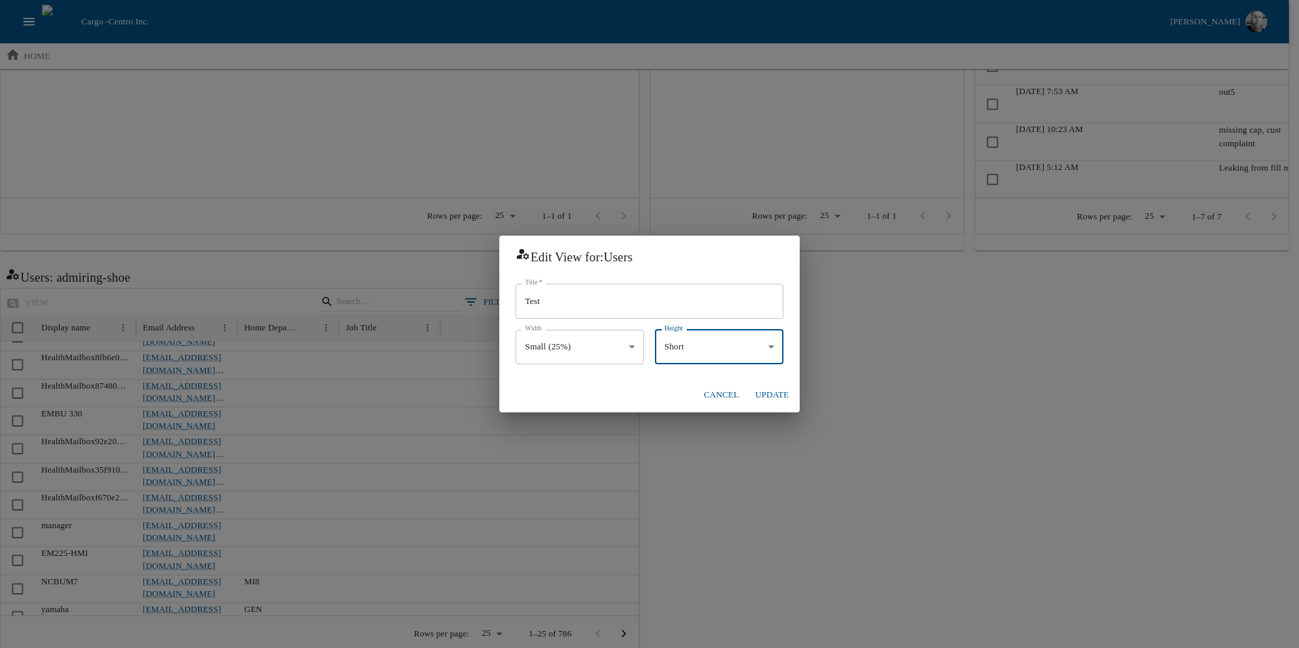 The height and width of the screenshot is (648, 1299). Describe the element at coordinates (719, 347) in the screenshot. I see `div: Short` at that location.